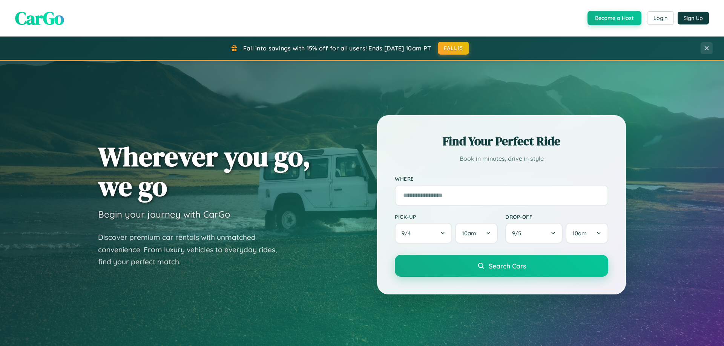 Image resolution: width=724 pixels, height=346 pixels. What do you see at coordinates (204, 172) in the screenshot?
I see `h1: Wherever you go, we go` at bounding box center [204, 172].